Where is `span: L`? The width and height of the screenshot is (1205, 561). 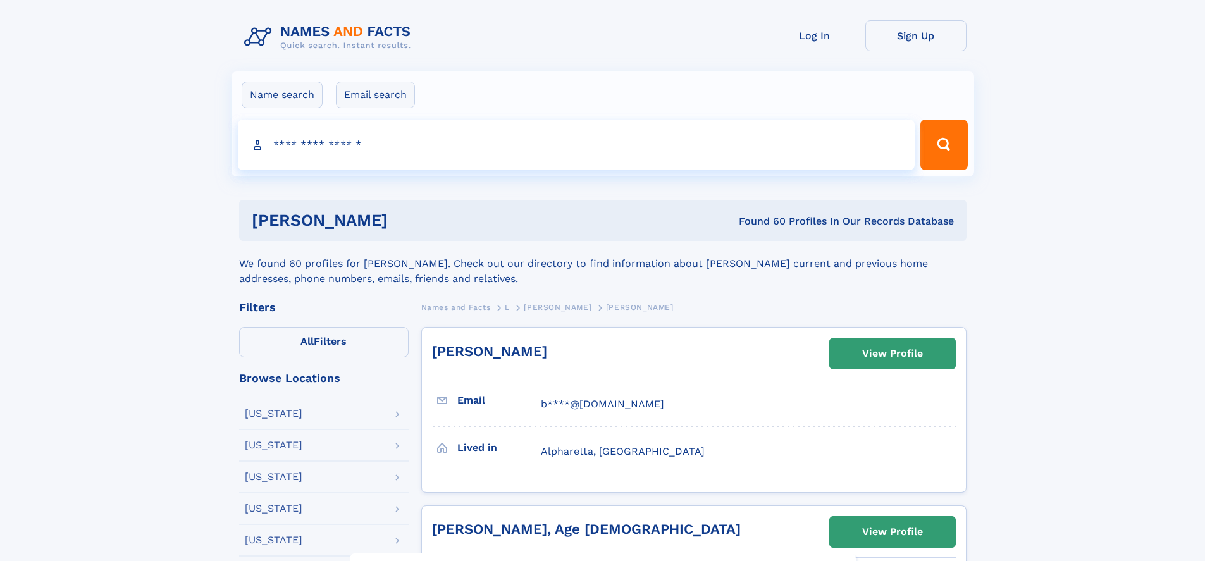
span: L is located at coordinates (507, 307).